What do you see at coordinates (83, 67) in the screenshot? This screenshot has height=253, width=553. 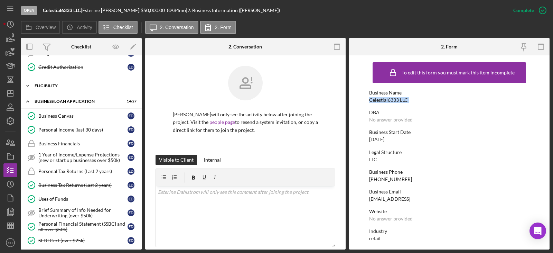 I see `div: Credit Authorization` at bounding box center [83, 67].